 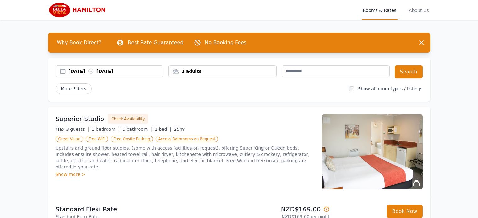 What do you see at coordinates (97, 139) in the screenshot?
I see `span: Free WiFi` at bounding box center [97, 139].